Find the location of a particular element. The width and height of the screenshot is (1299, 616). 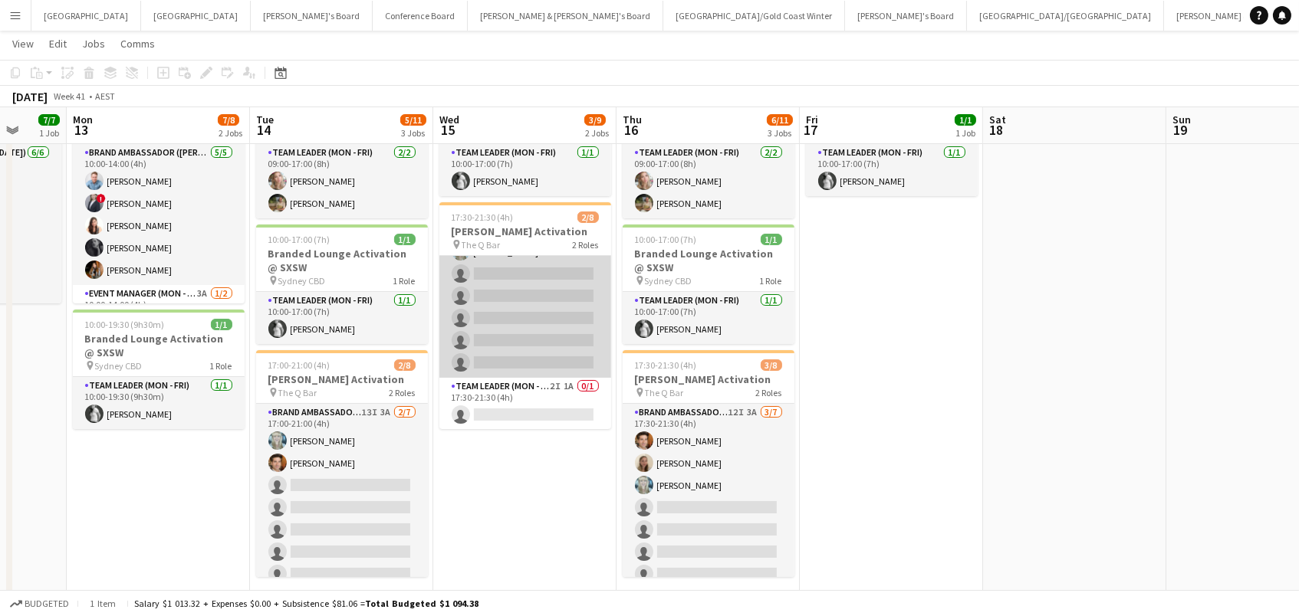

span: 1 item is located at coordinates (103, 603).